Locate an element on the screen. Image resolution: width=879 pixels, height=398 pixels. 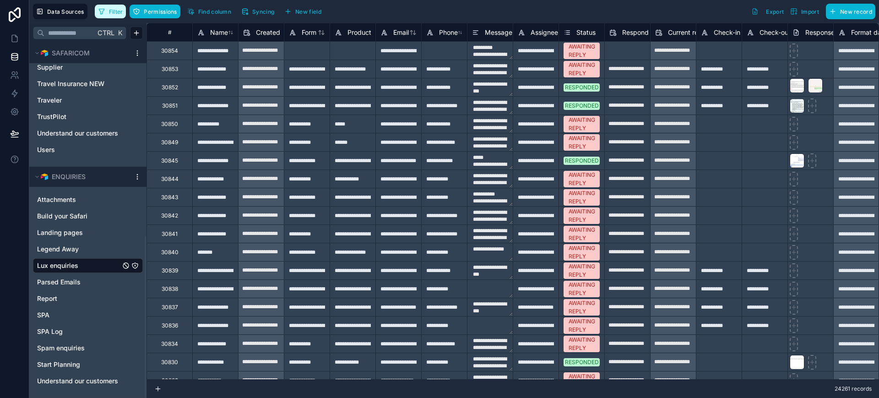
span: SAFARICOM is located at coordinates (71, 53).